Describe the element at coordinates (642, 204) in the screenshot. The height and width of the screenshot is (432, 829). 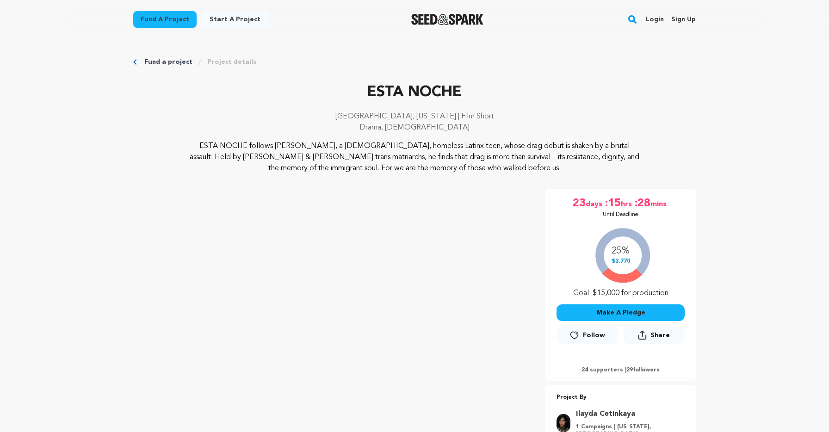
I see `span: :28` at that location.